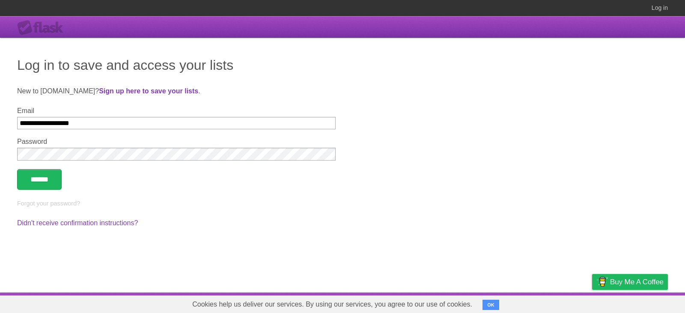 The width and height of the screenshot is (685, 313). What do you see at coordinates (176, 111) in the screenshot?
I see `label: Email` at bounding box center [176, 111].